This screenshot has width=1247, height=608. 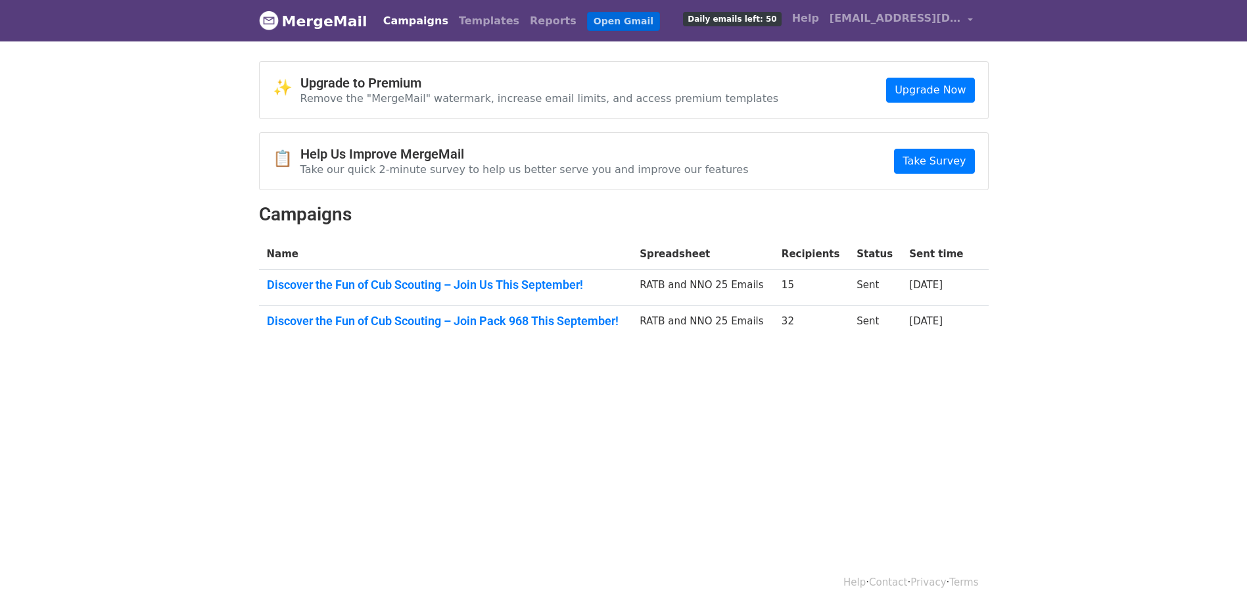 I want to click on th: Recipients, so click(x=811, y=254).